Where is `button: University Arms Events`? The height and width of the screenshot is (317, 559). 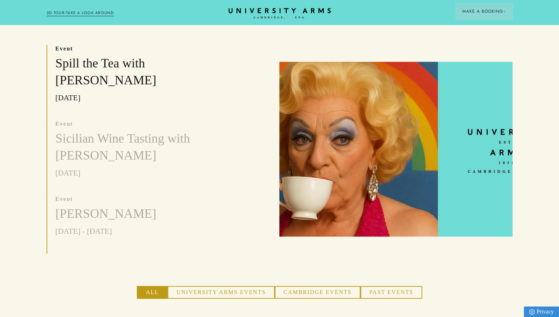
button: University Arms Events is located at coordinates (221, 292).